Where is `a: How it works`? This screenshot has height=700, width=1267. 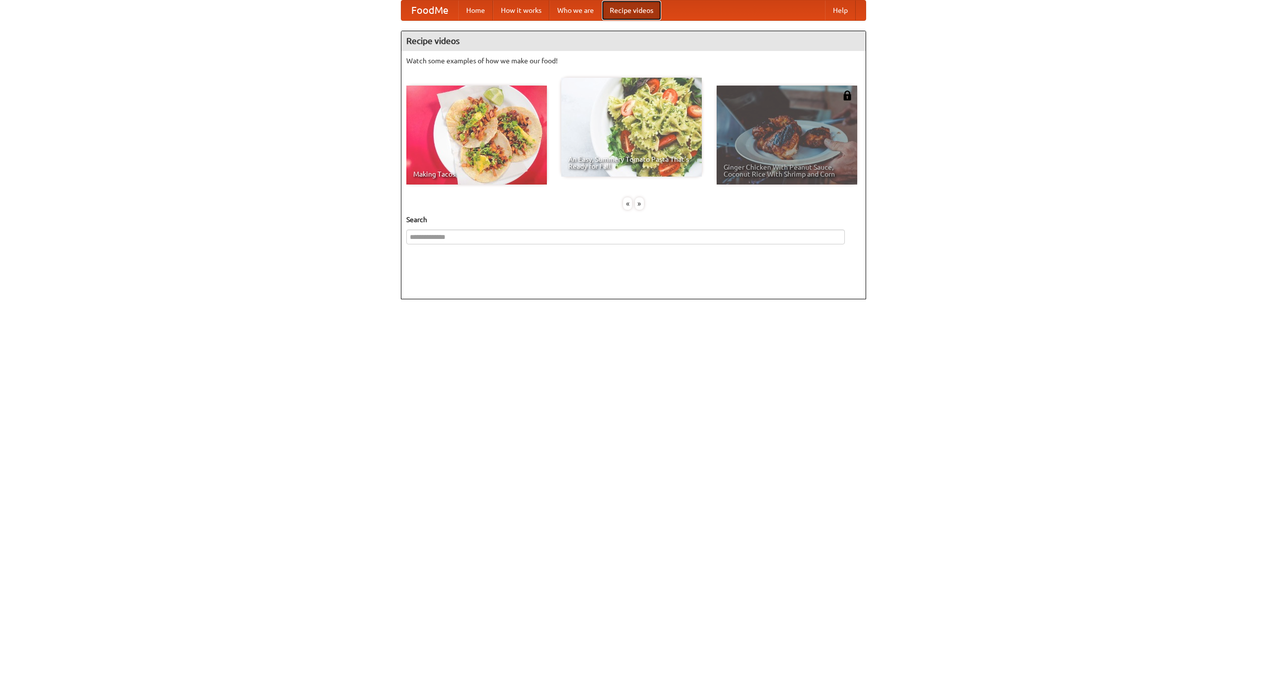
a: How it works is located at coordinates (521, 10).